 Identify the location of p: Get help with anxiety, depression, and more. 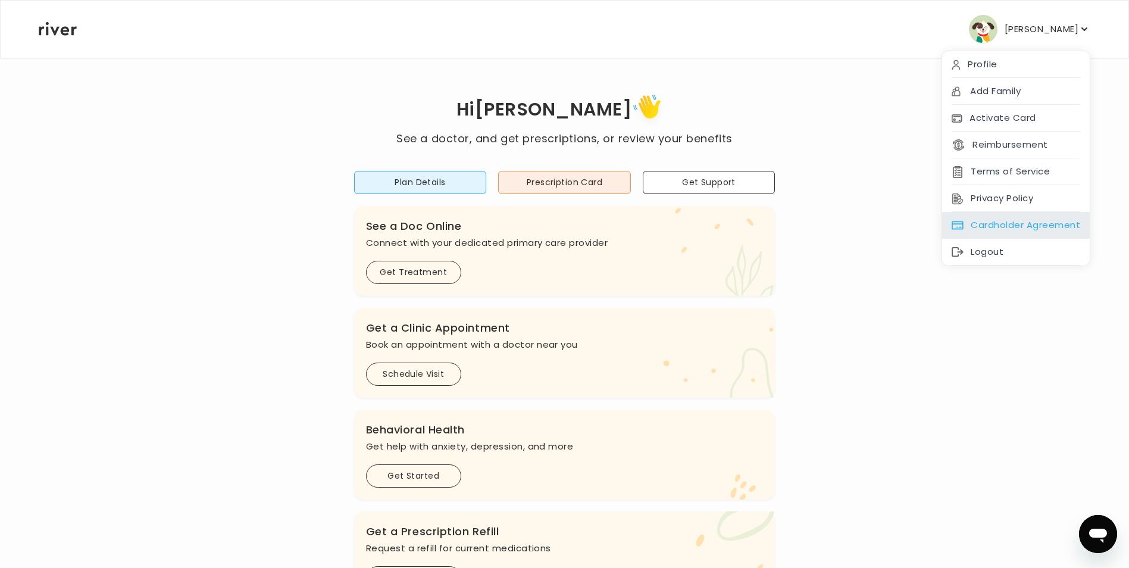
(565, 447).